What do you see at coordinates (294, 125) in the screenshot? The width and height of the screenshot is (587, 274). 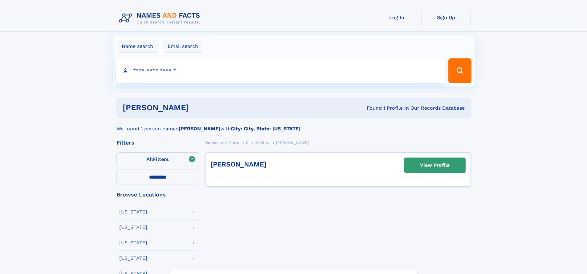 I see `div: We found 1 person named with .` at bounding box center [294, 125].